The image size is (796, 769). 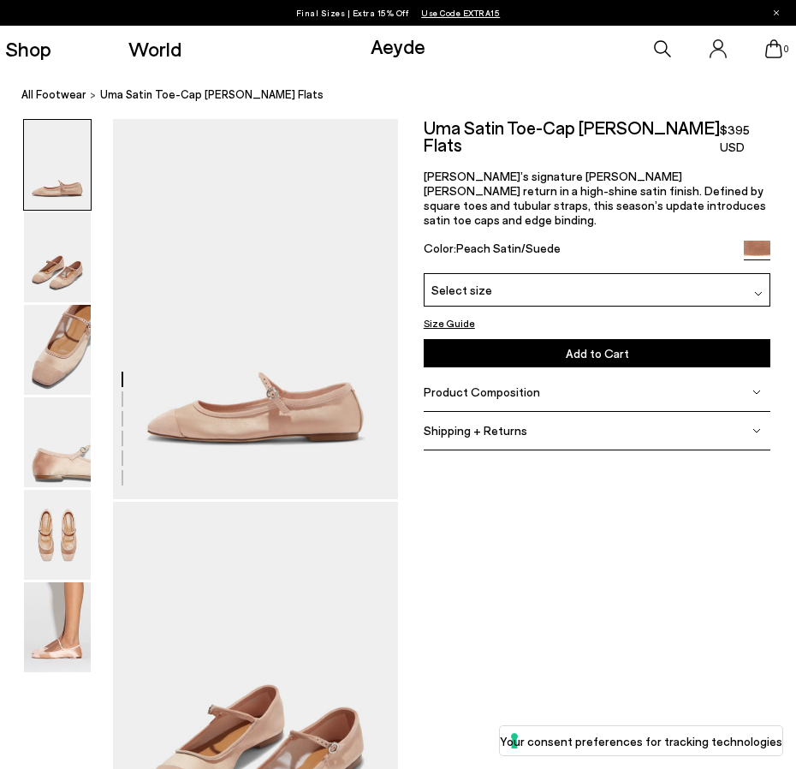 What do you see at coordinates (57, 442) in the screenshot?
I see `img: Uma Satin Toe-Cap Mary-Jane Flats - Image 4` at bounding box center [57, 442].